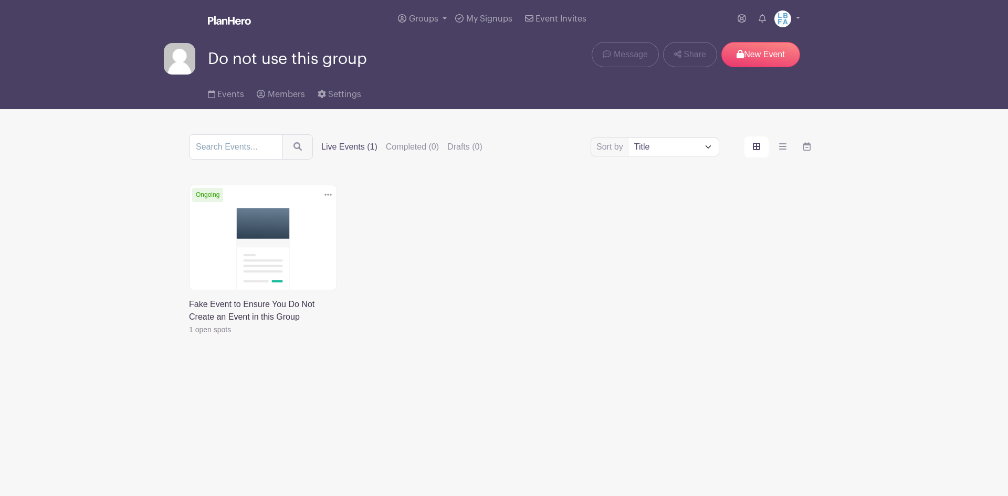 Image resolution: width=1008 pixels, height=496 pixels. I want to click on span: Groups, so click(424, 19).